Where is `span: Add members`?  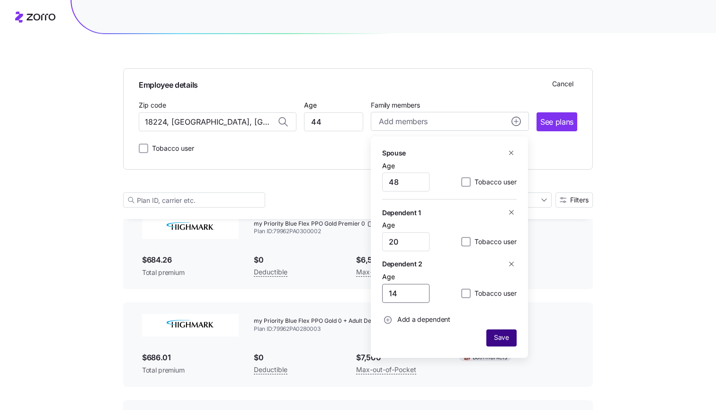 span: Add members is located at coordinates (403, 121).